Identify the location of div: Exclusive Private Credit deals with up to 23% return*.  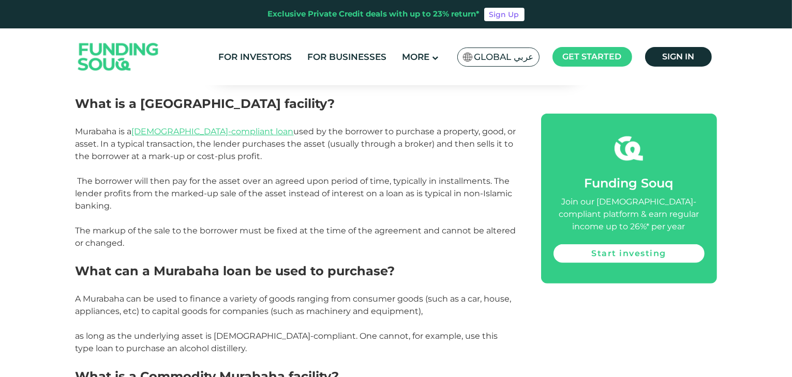
(374, 14).